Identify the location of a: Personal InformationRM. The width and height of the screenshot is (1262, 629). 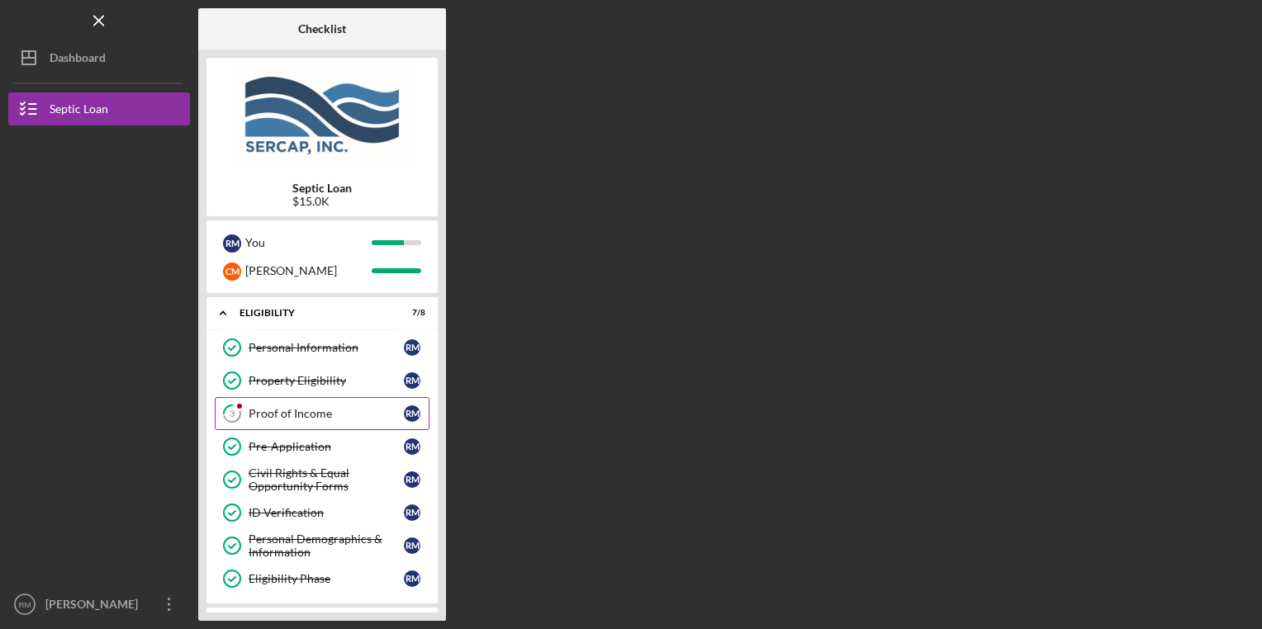
(322, 348).